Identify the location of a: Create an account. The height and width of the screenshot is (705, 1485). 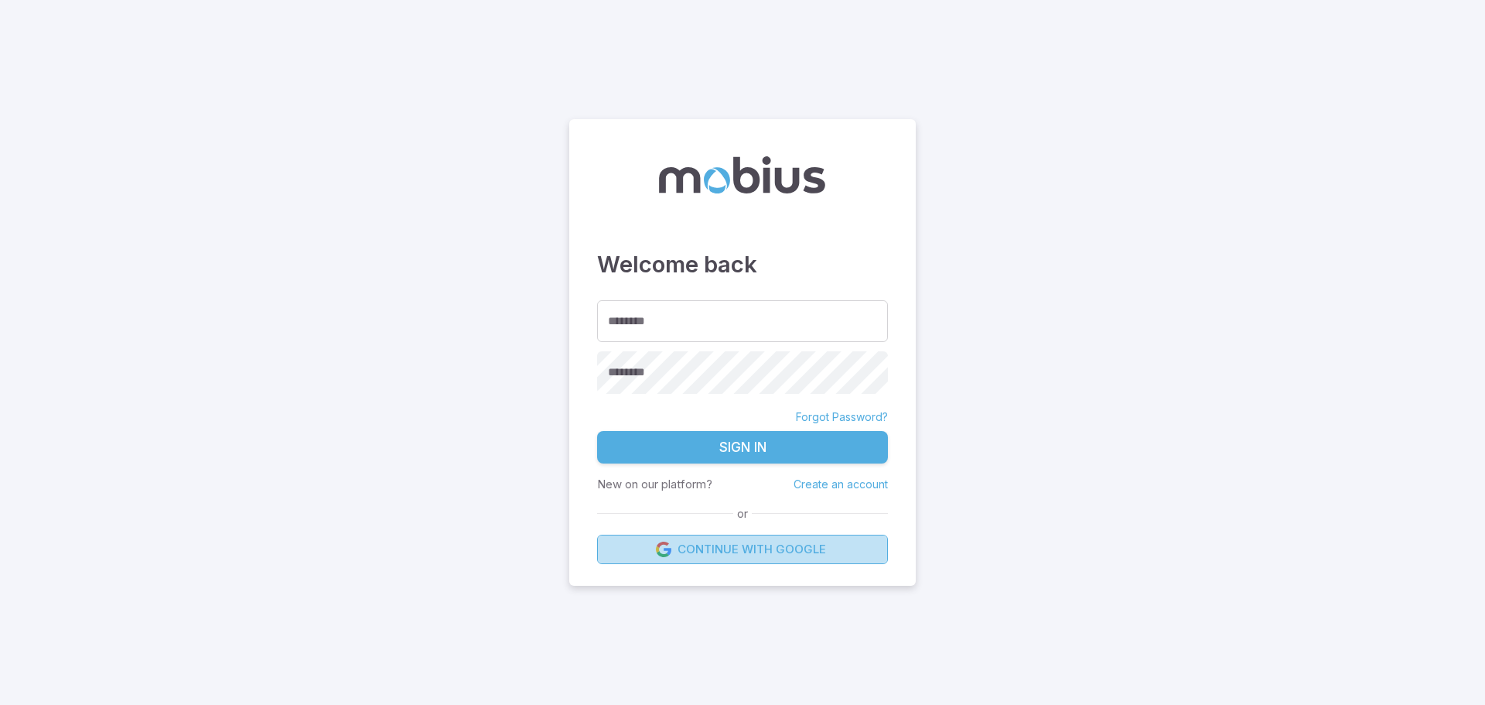
(841, 483).